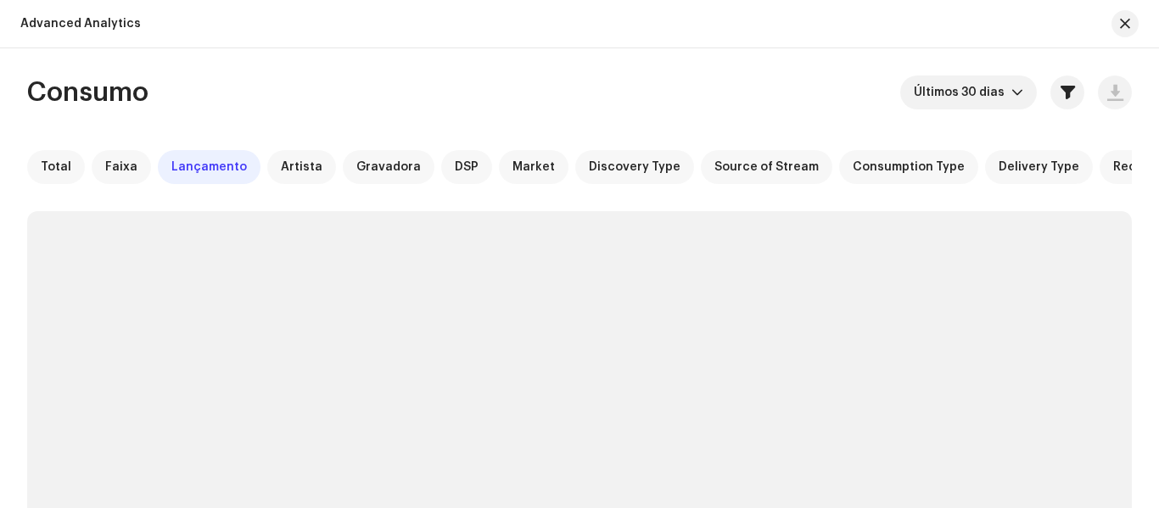 This screenshot has width=1159, height=508. Describe the element at coordinates (766, 167) in the screenshot. I see `span: Source of Stream` at that location.